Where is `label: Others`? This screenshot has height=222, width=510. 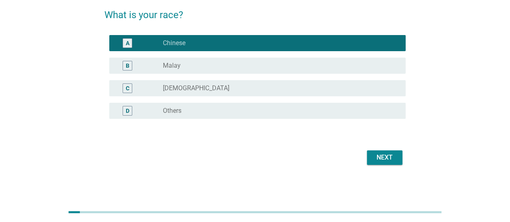 label: Others is located at coordinates (172, 111).